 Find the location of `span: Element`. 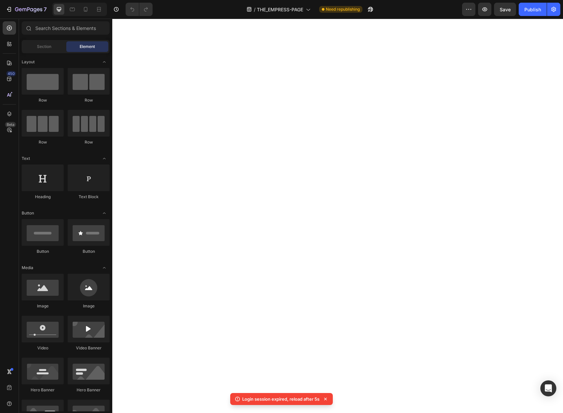

span: Element is located at coordinates (87, 47).